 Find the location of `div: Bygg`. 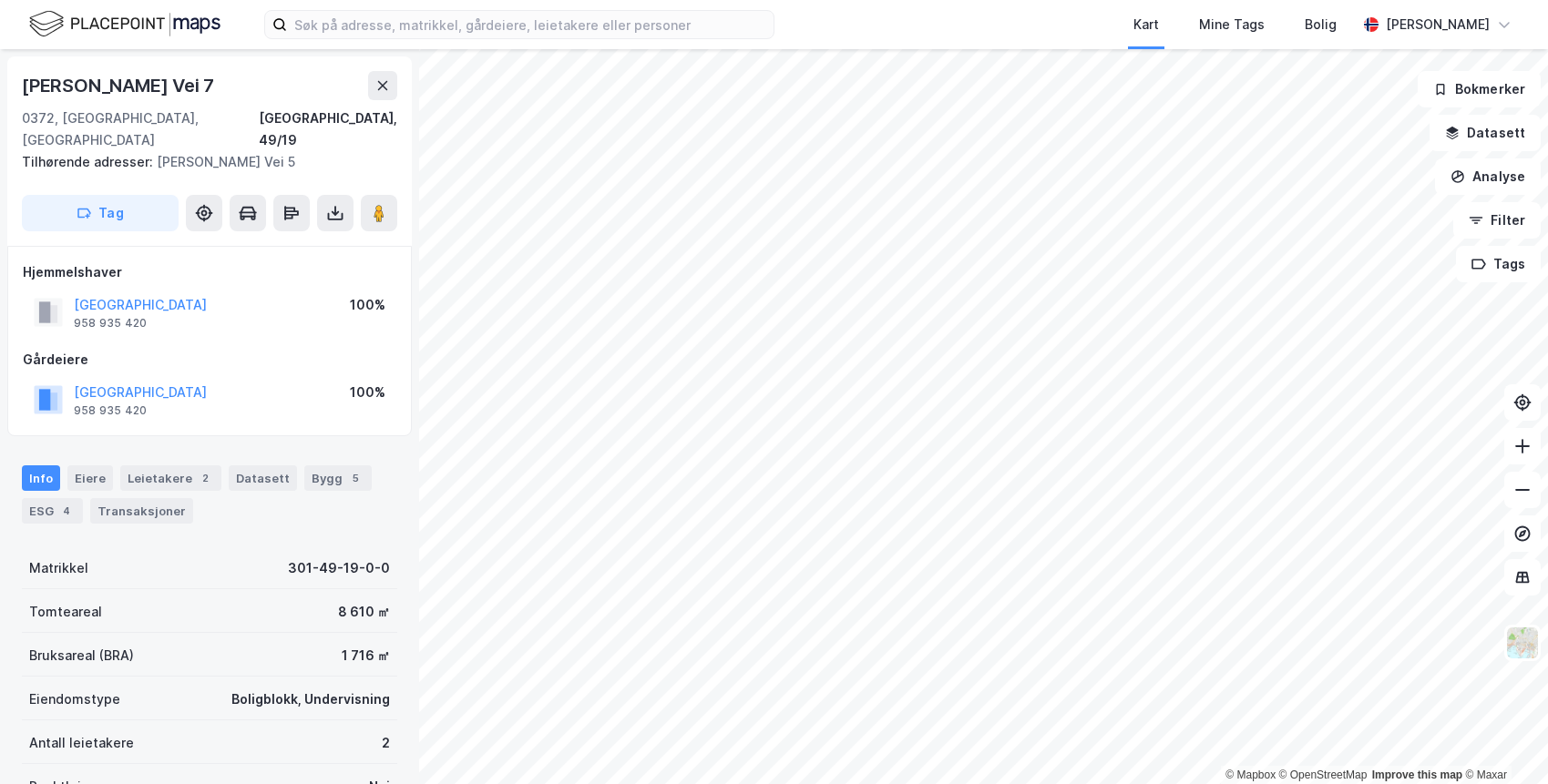

div: Bygg is located at coordinates (337, 478).